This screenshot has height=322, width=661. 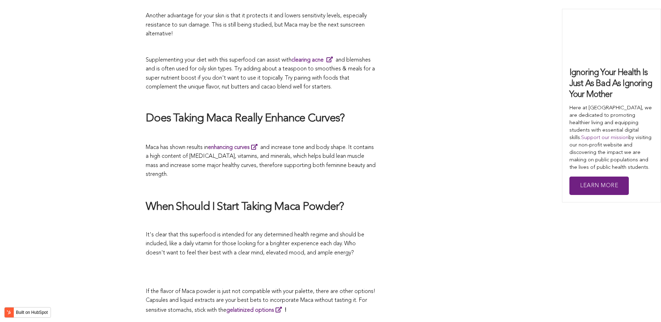 I want to click on button: Built on HubSpot, so click(x=28, y=312).